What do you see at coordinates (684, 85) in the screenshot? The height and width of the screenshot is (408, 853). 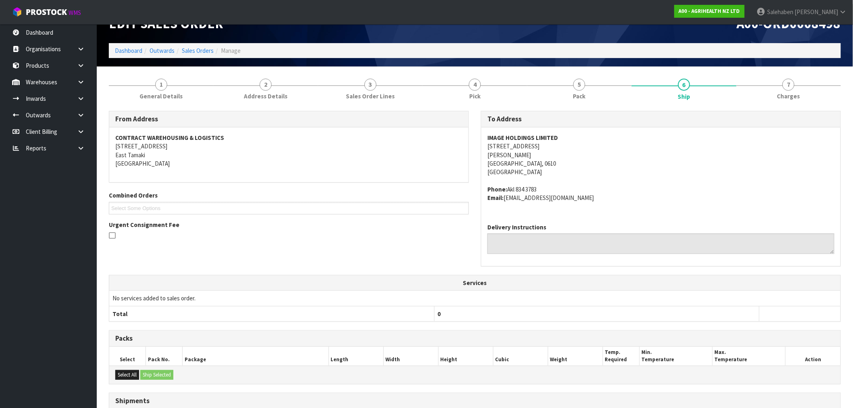 I see `span: 6` at bounding box center [684, 85].